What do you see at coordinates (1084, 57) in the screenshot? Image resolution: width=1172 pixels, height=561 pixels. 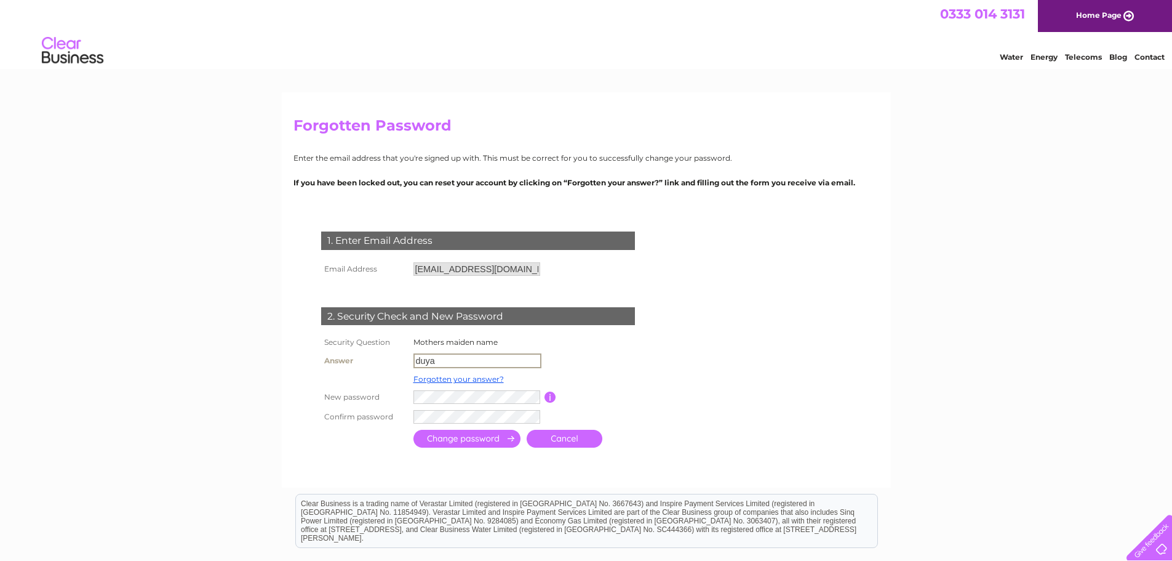 I see `a: Telecoms` at bounding box center [1084, 57].